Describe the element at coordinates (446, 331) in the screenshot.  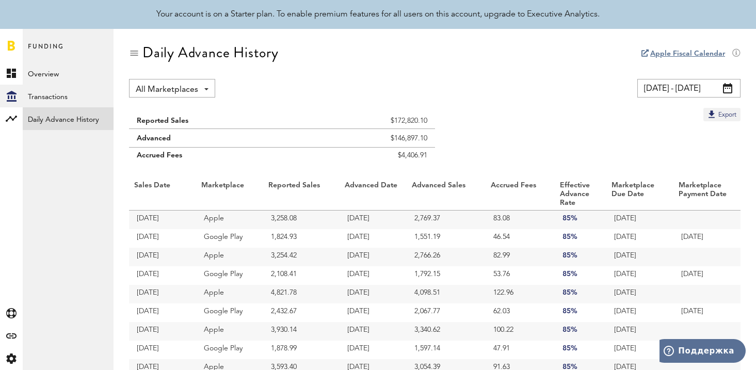
I see `td: 3,340.62` at that location.